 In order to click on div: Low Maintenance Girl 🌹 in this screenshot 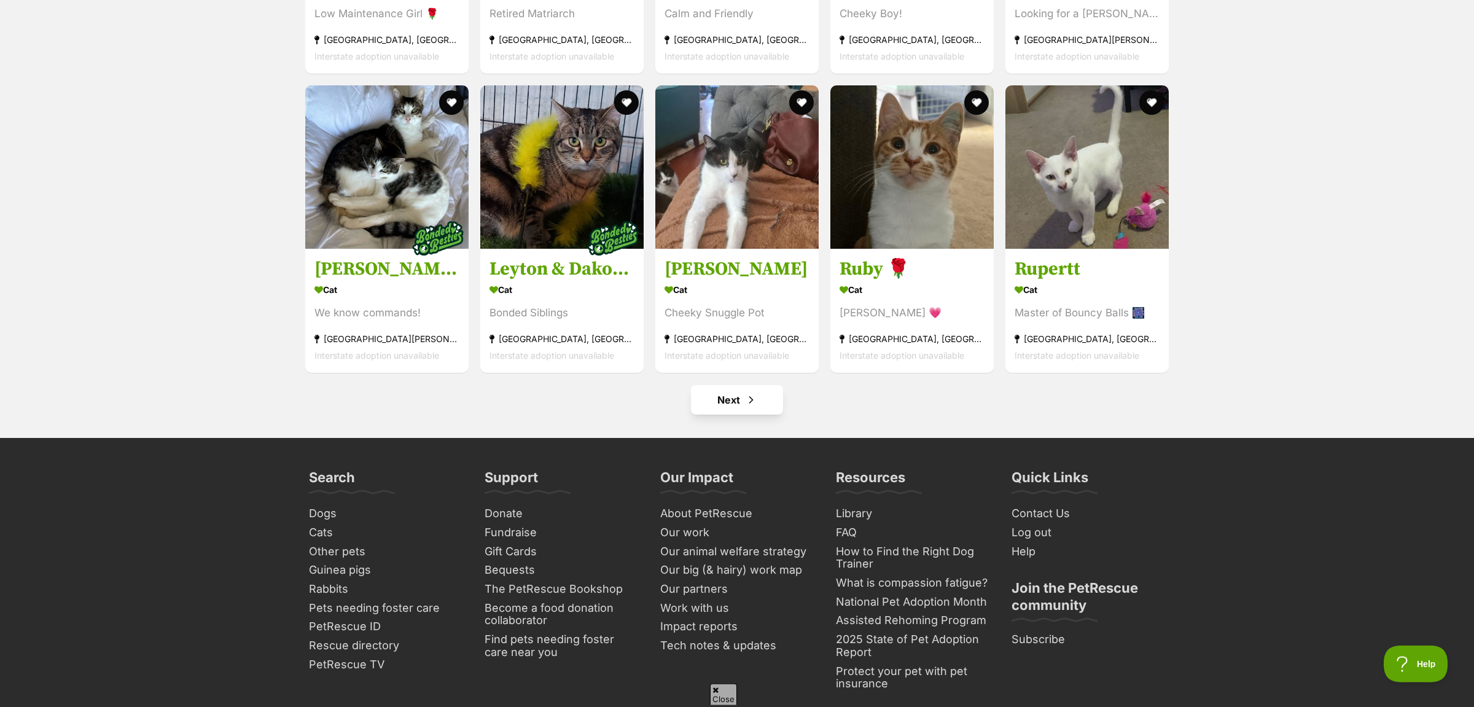, I will do `click(387, 14)`.